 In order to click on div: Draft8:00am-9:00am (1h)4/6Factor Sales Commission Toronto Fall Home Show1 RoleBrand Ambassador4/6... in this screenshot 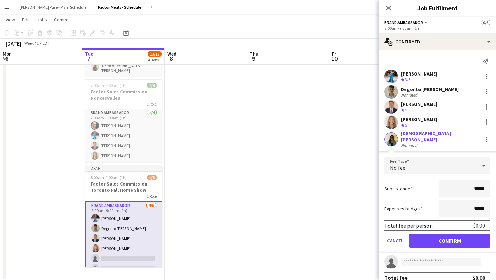, I will do `click(124, 216)`.